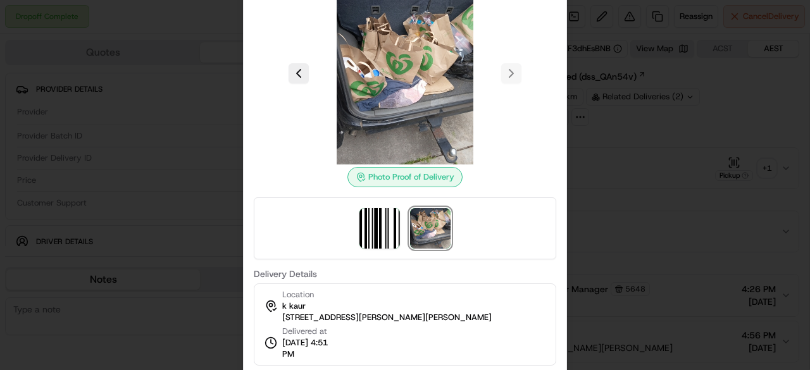 The width and height of the screenshot is (810, 370). Describe the element at coordinates (405, 274) in the screenshot. I see `label: Delivery Details` at that location.